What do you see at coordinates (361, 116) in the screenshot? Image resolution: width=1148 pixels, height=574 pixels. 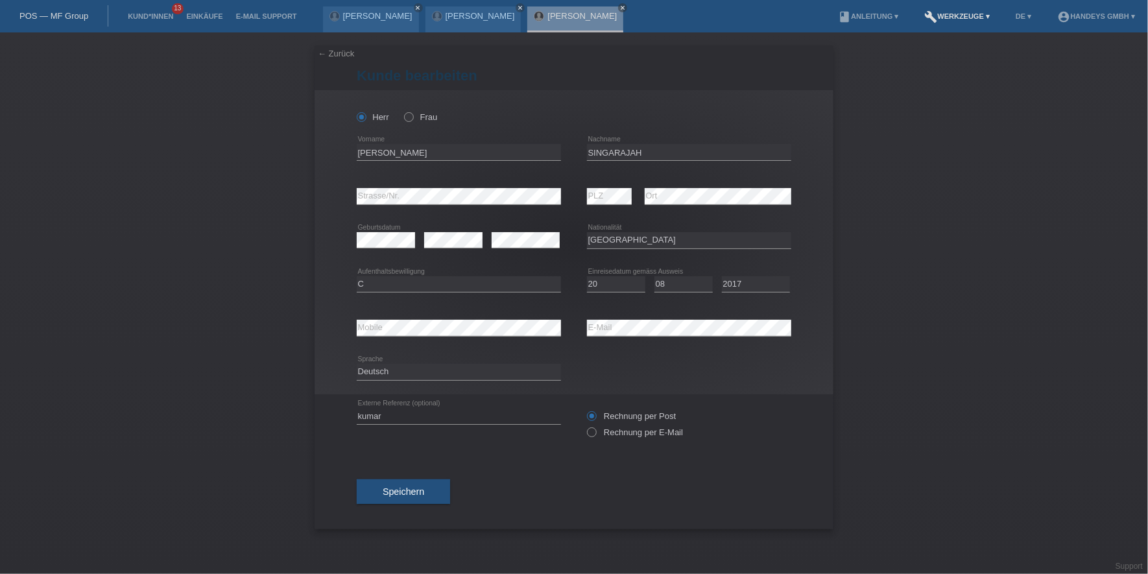 I see `input: Herr` at bounding box center [361, 116].